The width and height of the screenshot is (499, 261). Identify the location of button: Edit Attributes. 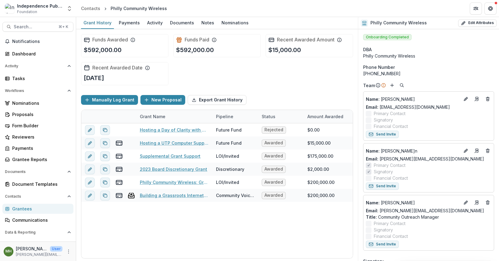
(477, 23).